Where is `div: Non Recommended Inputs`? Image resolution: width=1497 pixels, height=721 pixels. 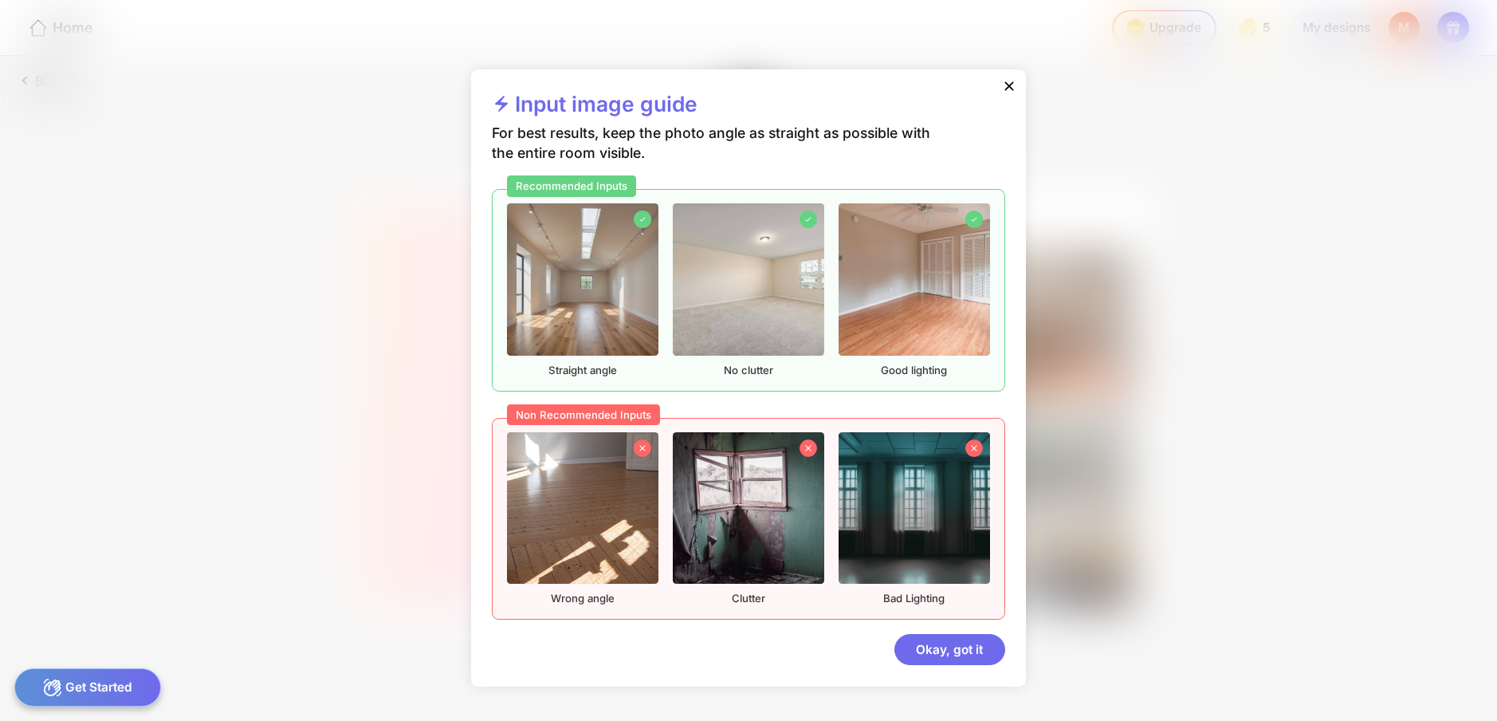 div: Non Recommended Inputs is located at coordinates (584, 415).